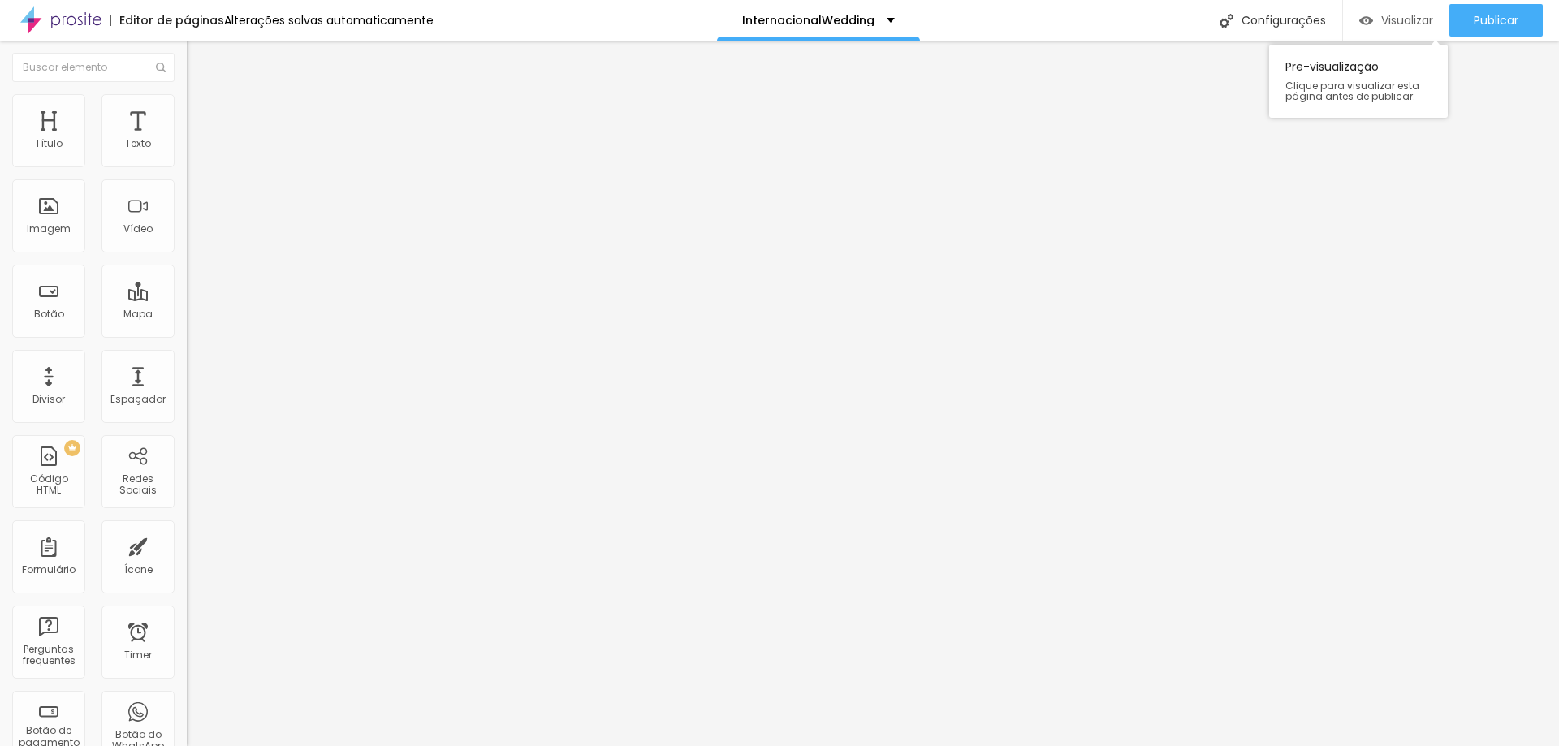 This screenshot has height=746, width=1559. What do you see at coordinates (49, 229) in the screenshot?
I see `div: Imagem` at bounding box center [49, 229].